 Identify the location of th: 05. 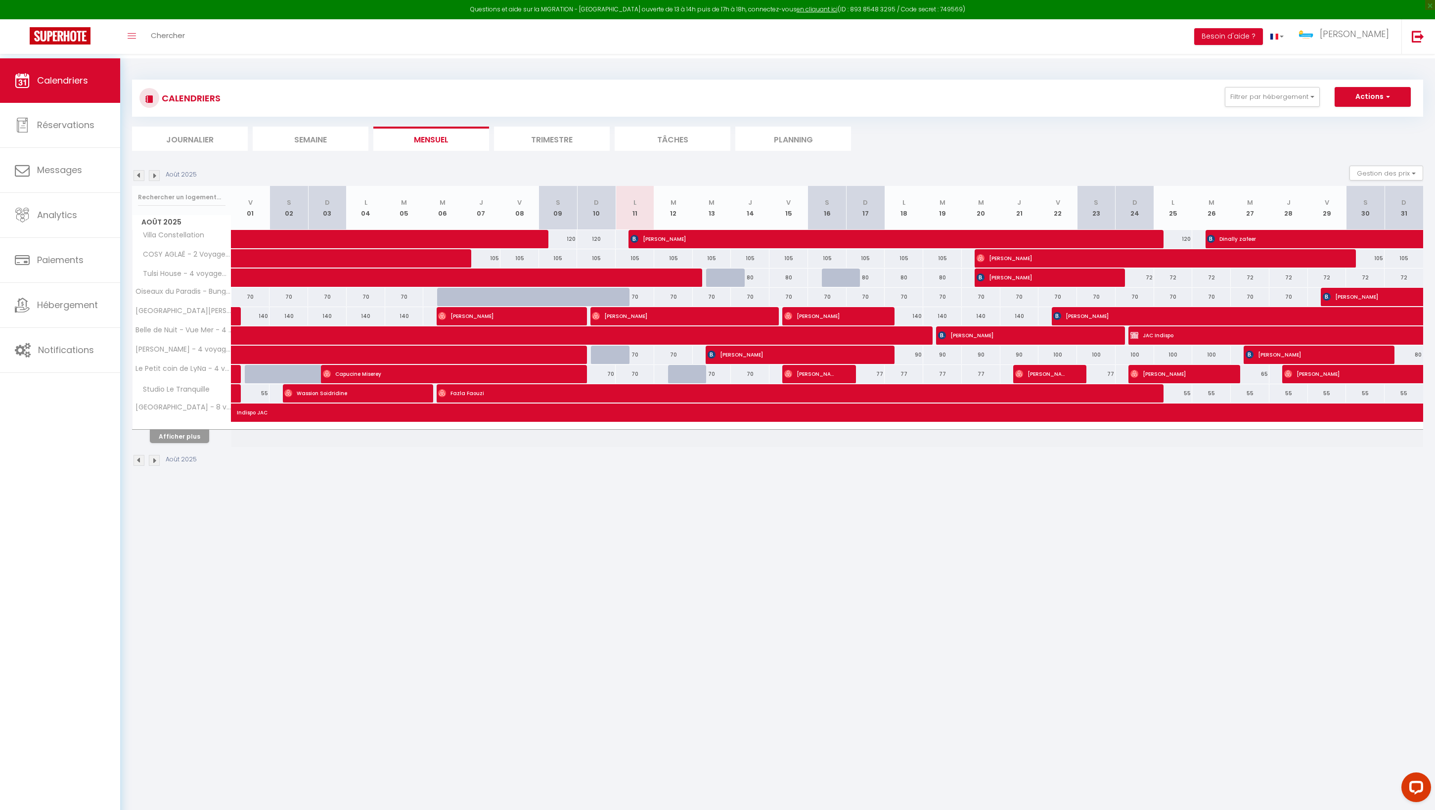
(404, 208).